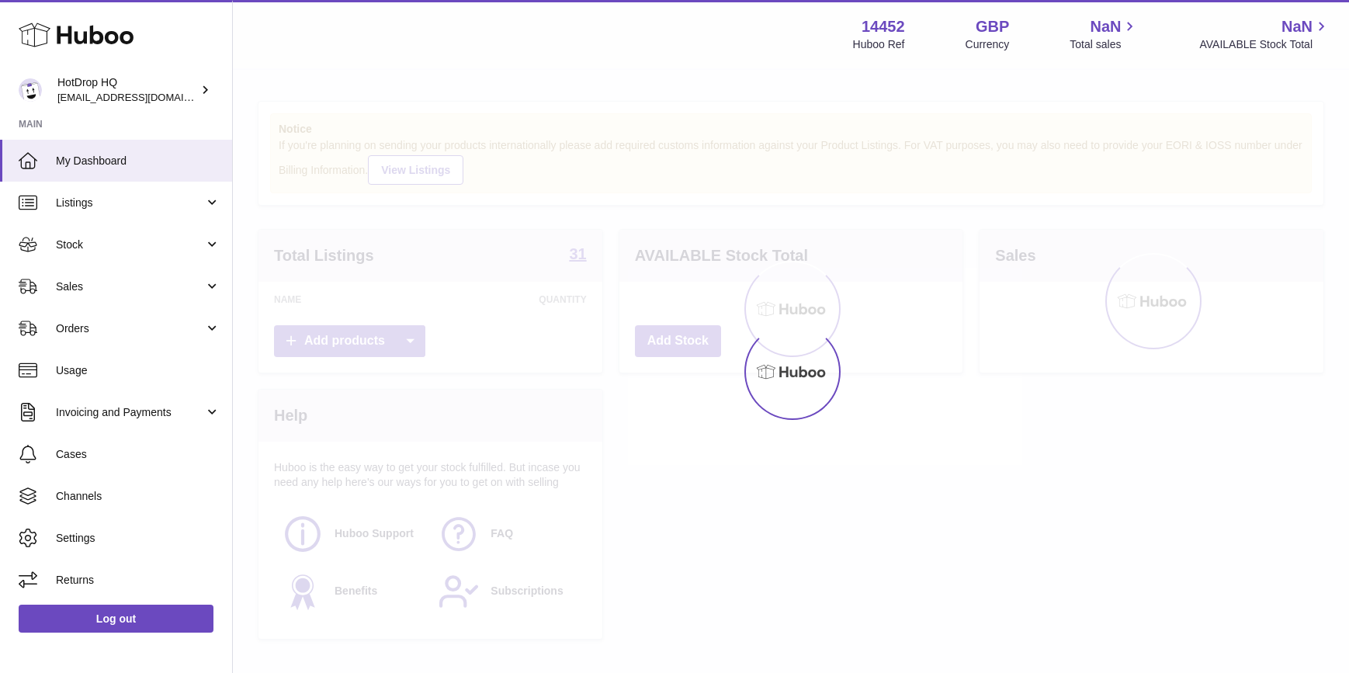  What do you see at coordinates (1265, 44) in the screenshot?
I see `span: AVAILABLE Stock Total` at bounding box center [1265, 44].